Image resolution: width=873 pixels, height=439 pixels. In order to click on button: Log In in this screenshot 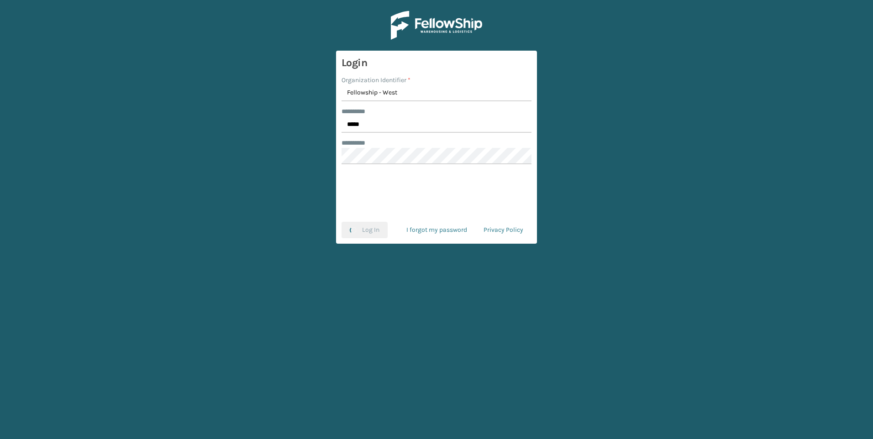, I will do `click(364, 230)`.